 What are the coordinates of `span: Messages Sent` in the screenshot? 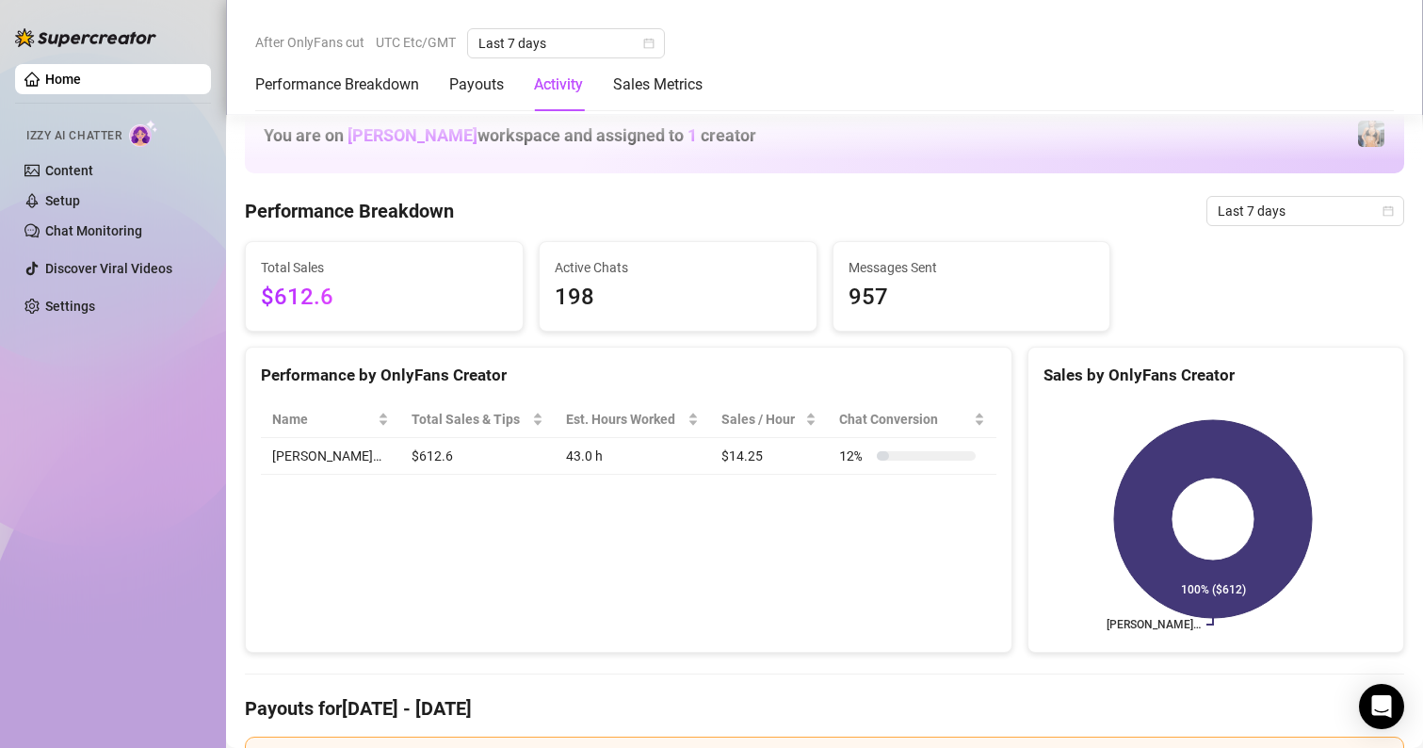 It's located at (972, 268).